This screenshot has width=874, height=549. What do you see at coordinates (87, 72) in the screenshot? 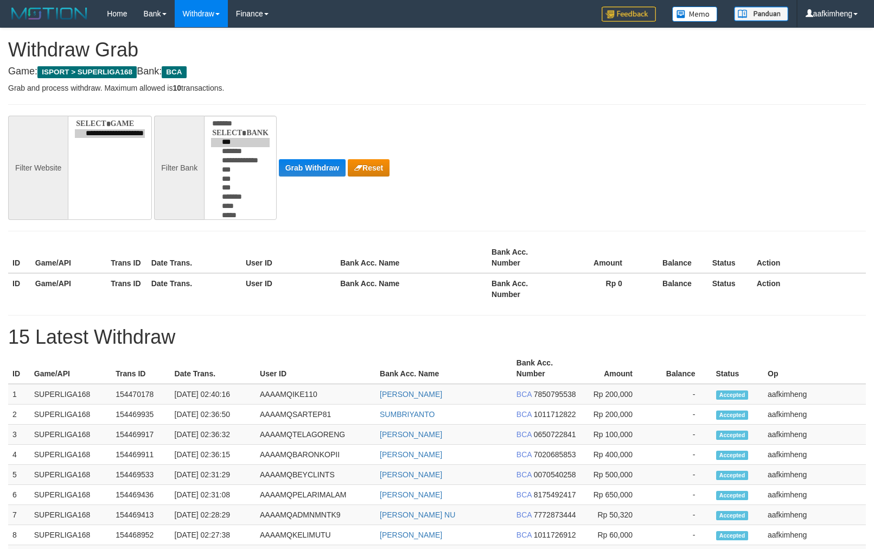
I see `span: ISPORT > SUPERLIGA168` at bounding box center [87, 72].